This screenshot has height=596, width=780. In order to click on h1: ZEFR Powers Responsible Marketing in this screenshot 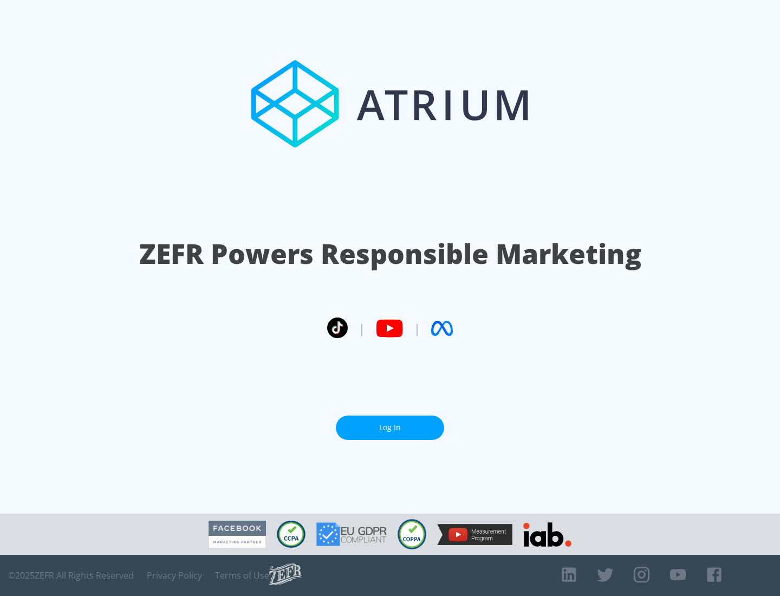, I will do `click(390, 254)`.